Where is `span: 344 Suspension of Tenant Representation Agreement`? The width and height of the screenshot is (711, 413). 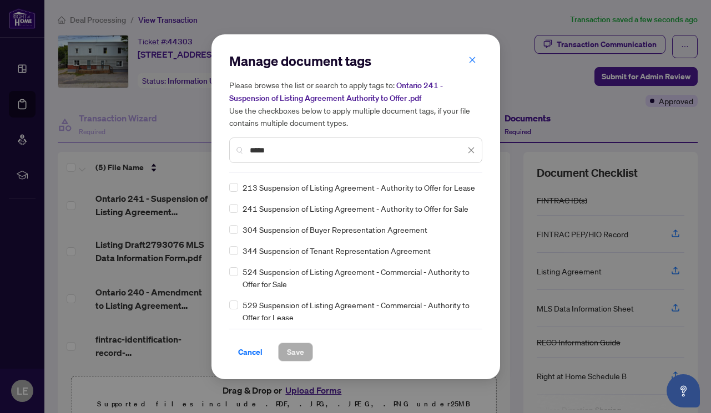
span: 344 Suspension of Tenant Representation Agreement is located at coordinates (336, 251).